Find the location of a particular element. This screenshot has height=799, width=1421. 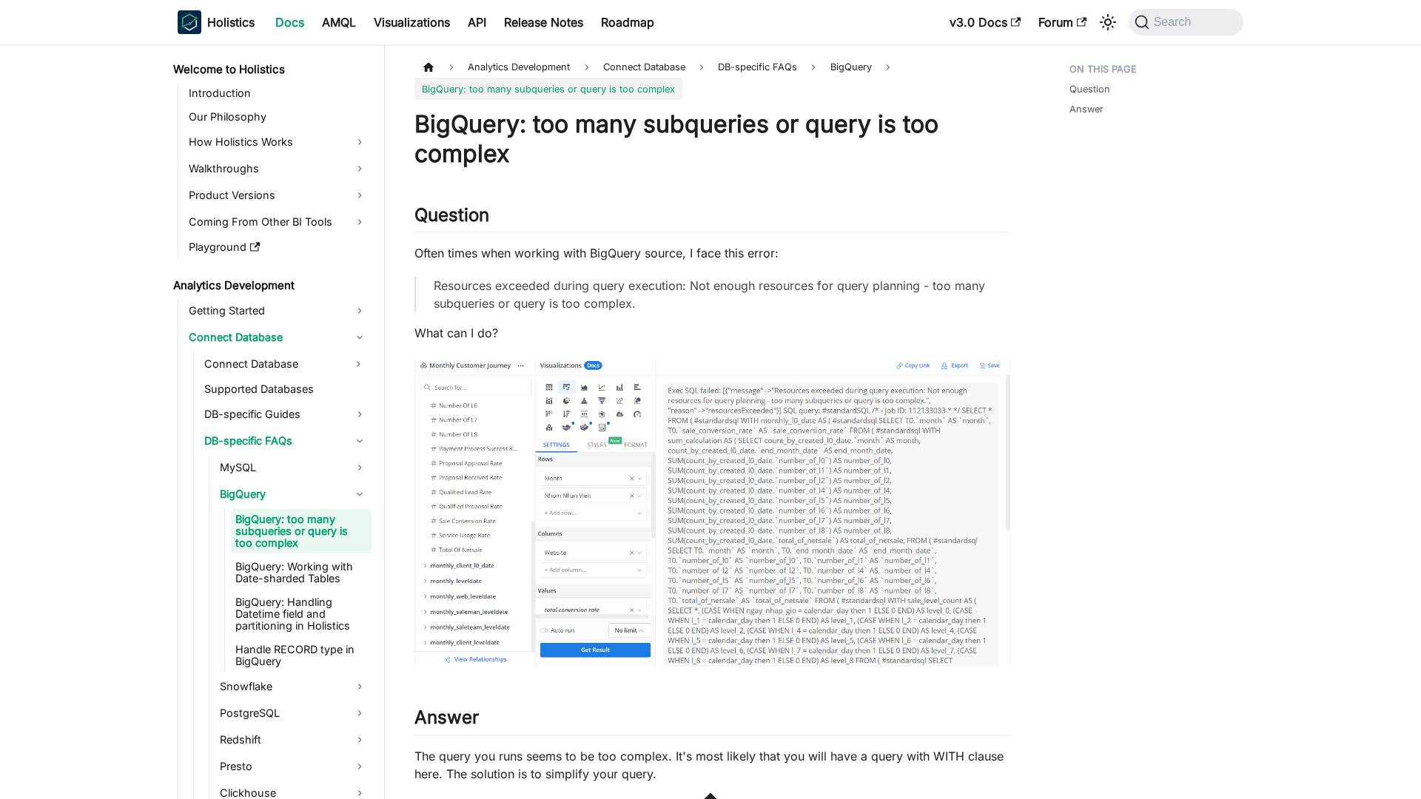

span: Analytics Development is located at coordinates (519, 67).